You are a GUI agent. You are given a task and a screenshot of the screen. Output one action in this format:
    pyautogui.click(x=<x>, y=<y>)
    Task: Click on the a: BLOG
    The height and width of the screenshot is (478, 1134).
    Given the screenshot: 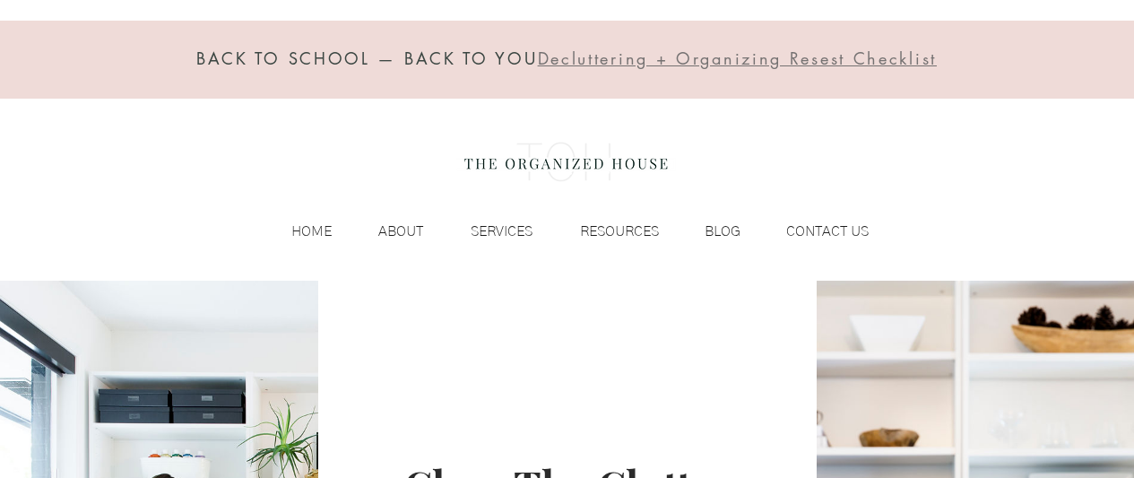 What is the action you would take?
    pyautogui.click(x=708, y=231)
    